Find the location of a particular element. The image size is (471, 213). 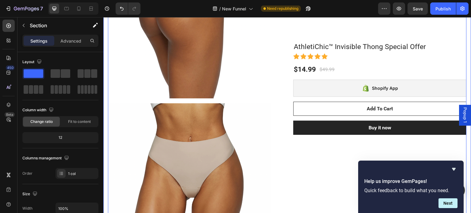

div: Shopify App is located at coordinates (282, 71).